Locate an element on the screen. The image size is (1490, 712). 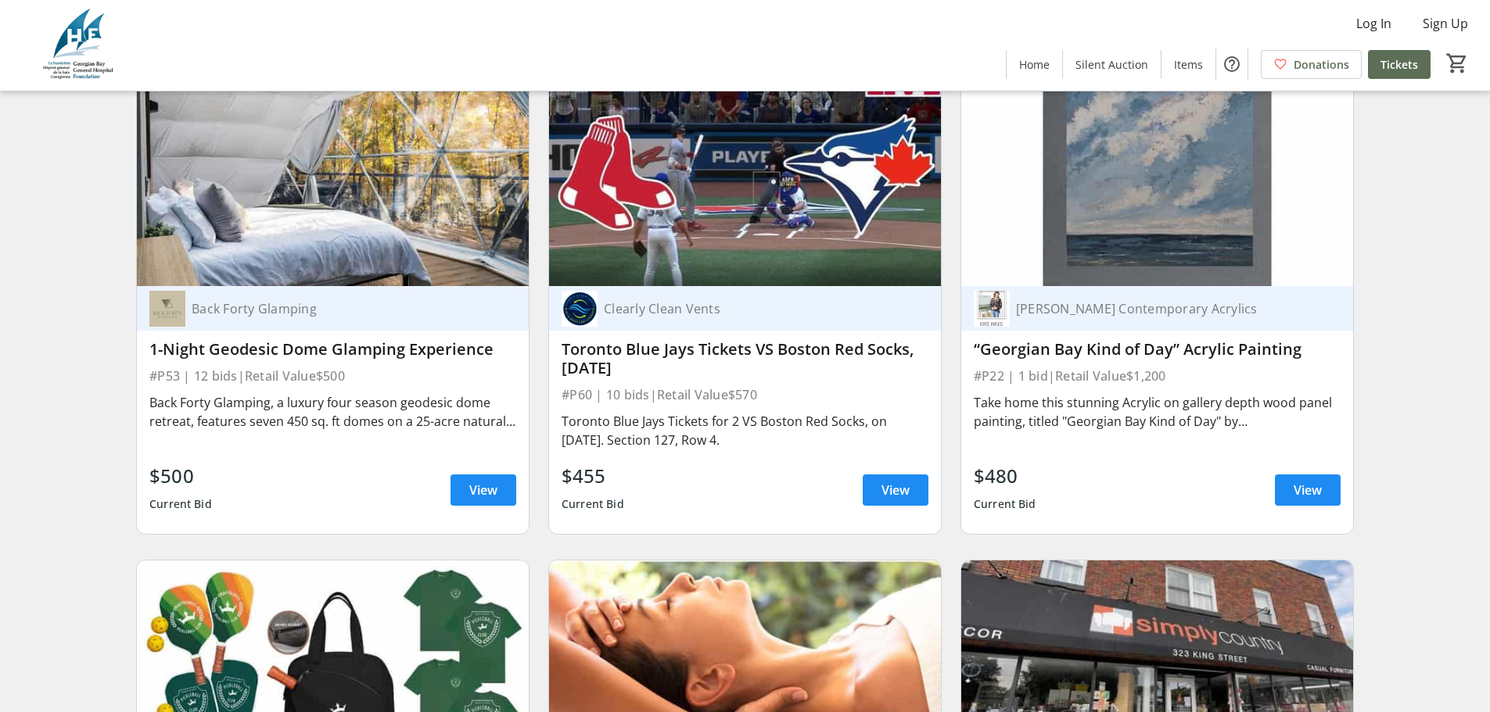
div: Take home this stunning Acrylic on gallery depth wood panel painting, titled "Georgian Bay Kind o... is located at coordinates (1157, 412).